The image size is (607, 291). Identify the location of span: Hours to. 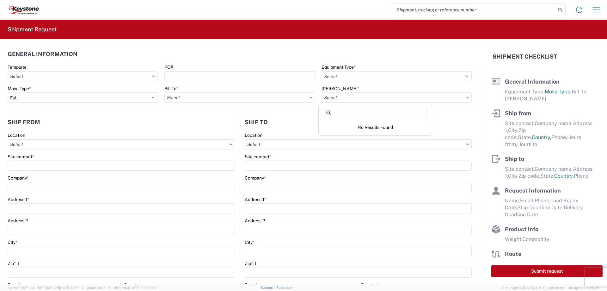
(527, 144).